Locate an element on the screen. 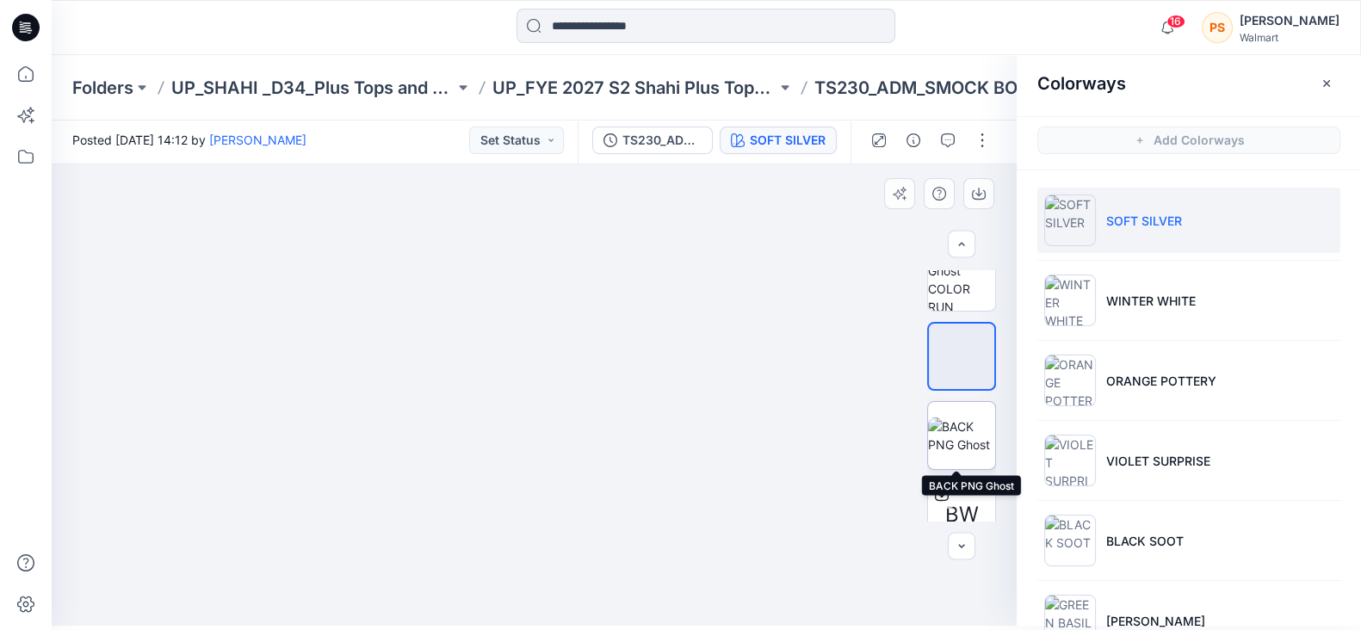 This screenshot has width=1361, height=630. p: BLACK SOOT is located at coordinates (1145, 541).